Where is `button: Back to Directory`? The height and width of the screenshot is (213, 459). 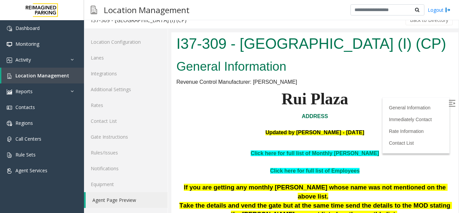
button: Back to Directory is located at coordinates (429, 20).